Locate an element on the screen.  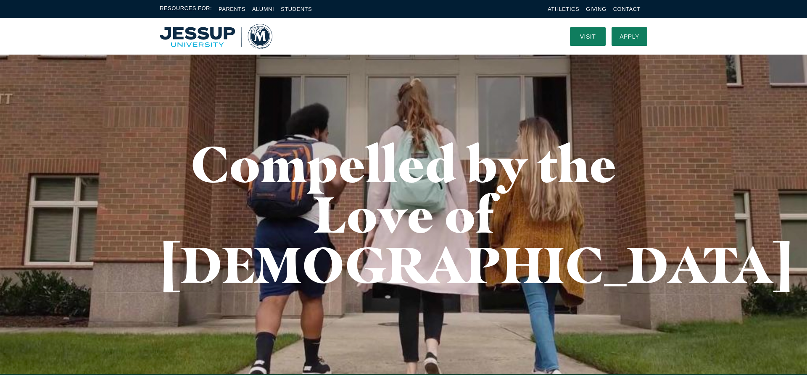
a: Giving is located at coordinates (596, 9).